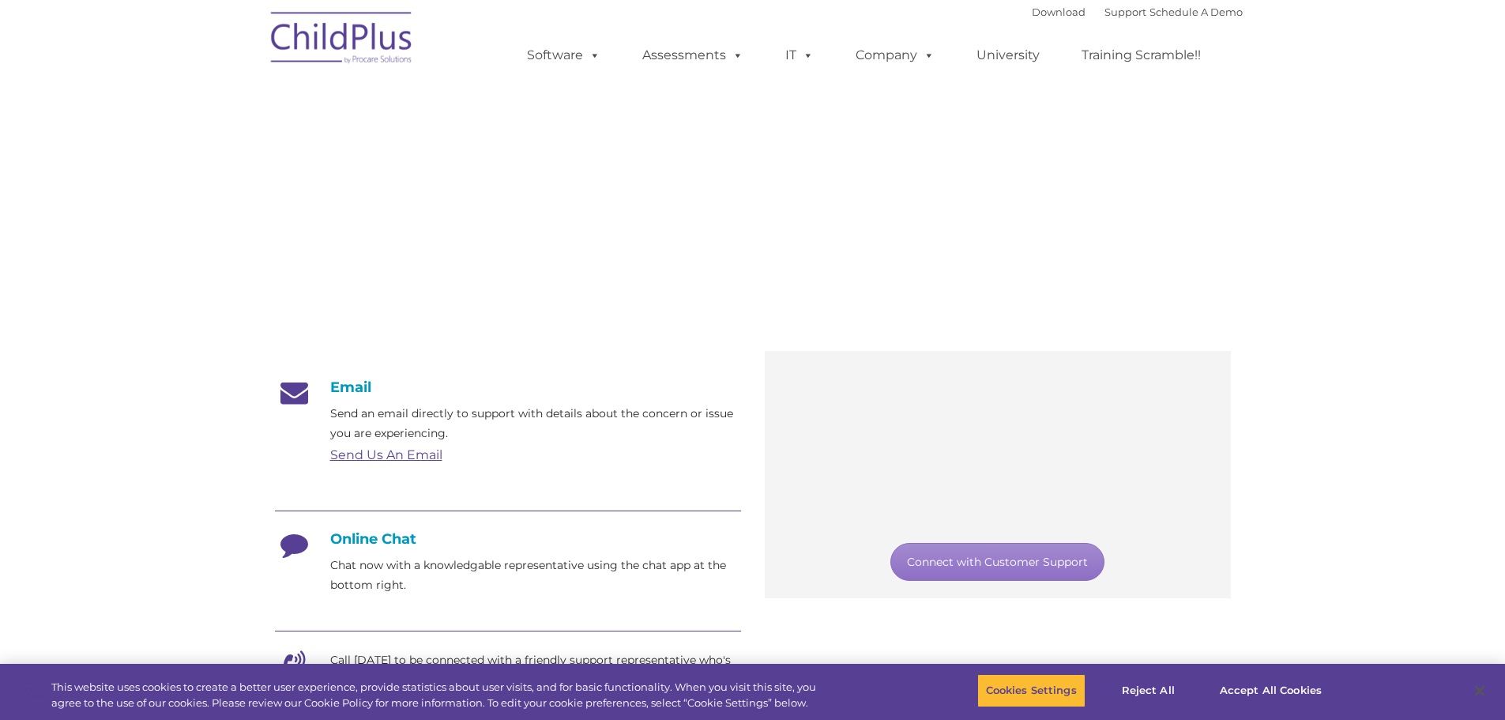  What do you see at coordinates (536, 575) in the screenshot?
I see `p: Chat now with a knowledgable representative using the chat app at the bottom right.` at bounding box center [536, 575].